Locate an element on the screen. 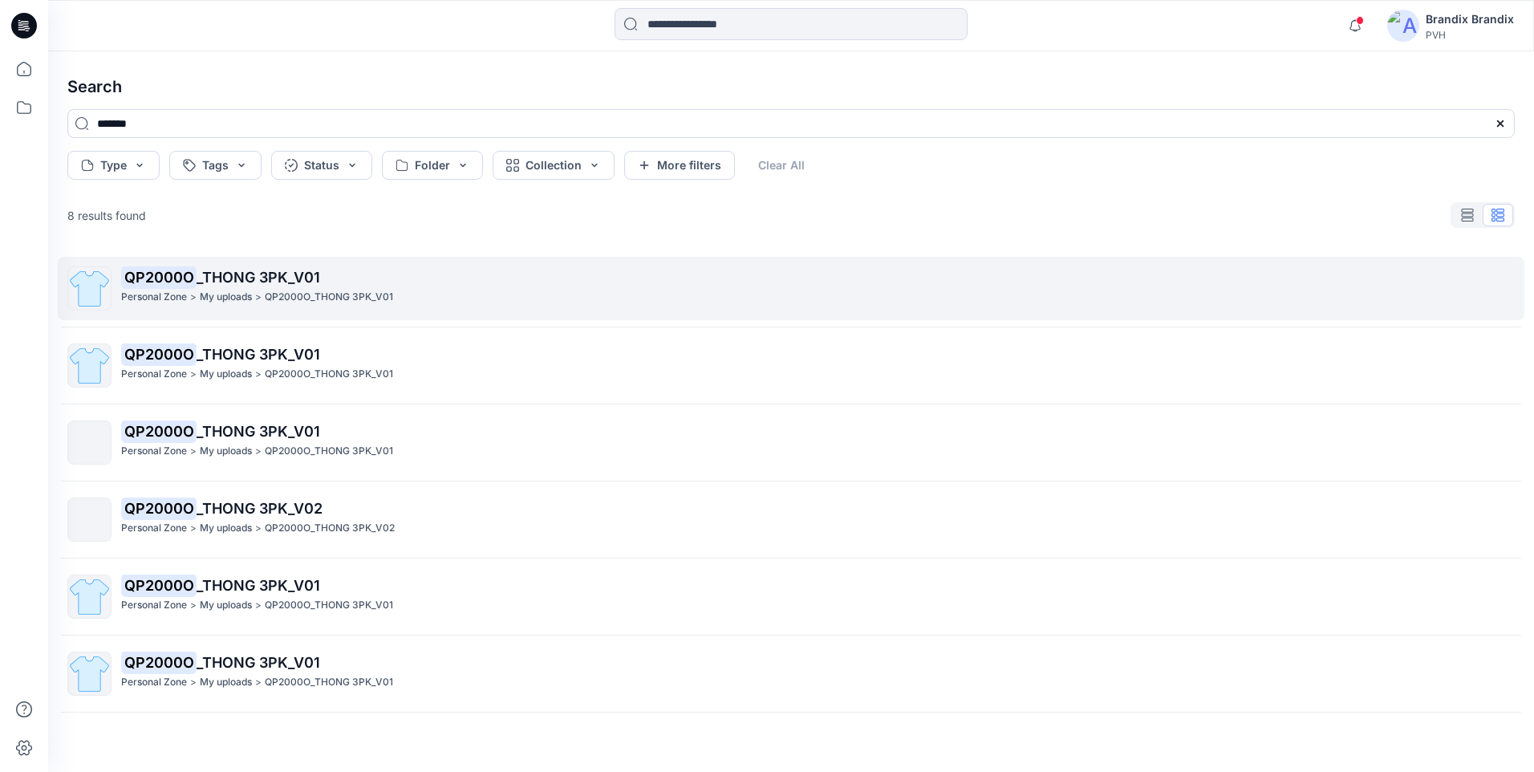 This screenshot has height=772, width=1534. button: More filters is located at coordinates (679, 165).